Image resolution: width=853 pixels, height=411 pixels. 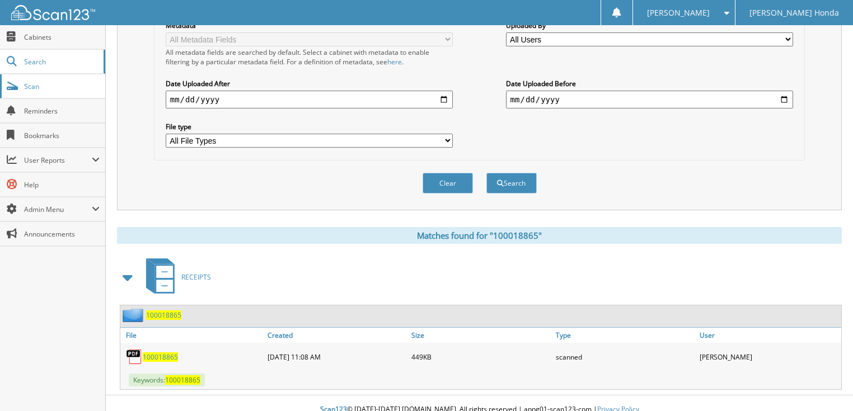 I want to click on label: Uploaded By, so click(x=649, y=25).